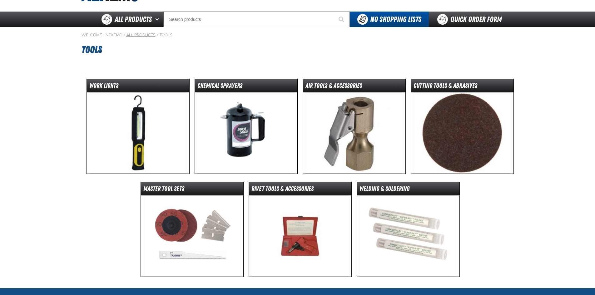  I want to click on nav: Breadcrumbs, so click(297, 35).